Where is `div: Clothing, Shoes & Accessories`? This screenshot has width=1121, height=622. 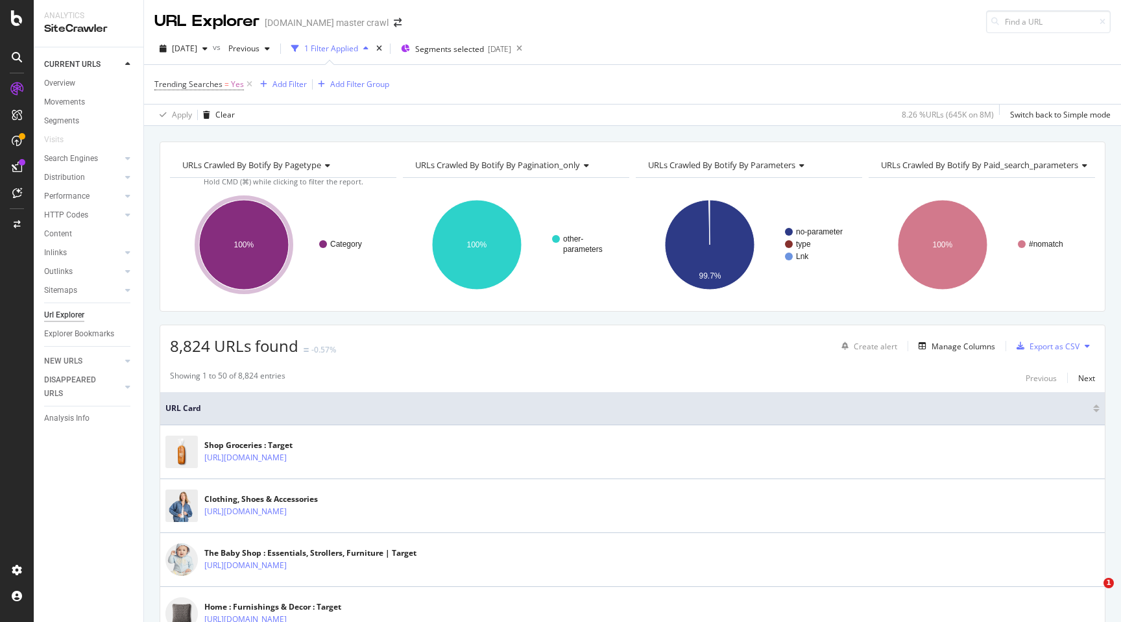 div: Clothing, Shoes & Accessories is located at coordinates (274, 499).